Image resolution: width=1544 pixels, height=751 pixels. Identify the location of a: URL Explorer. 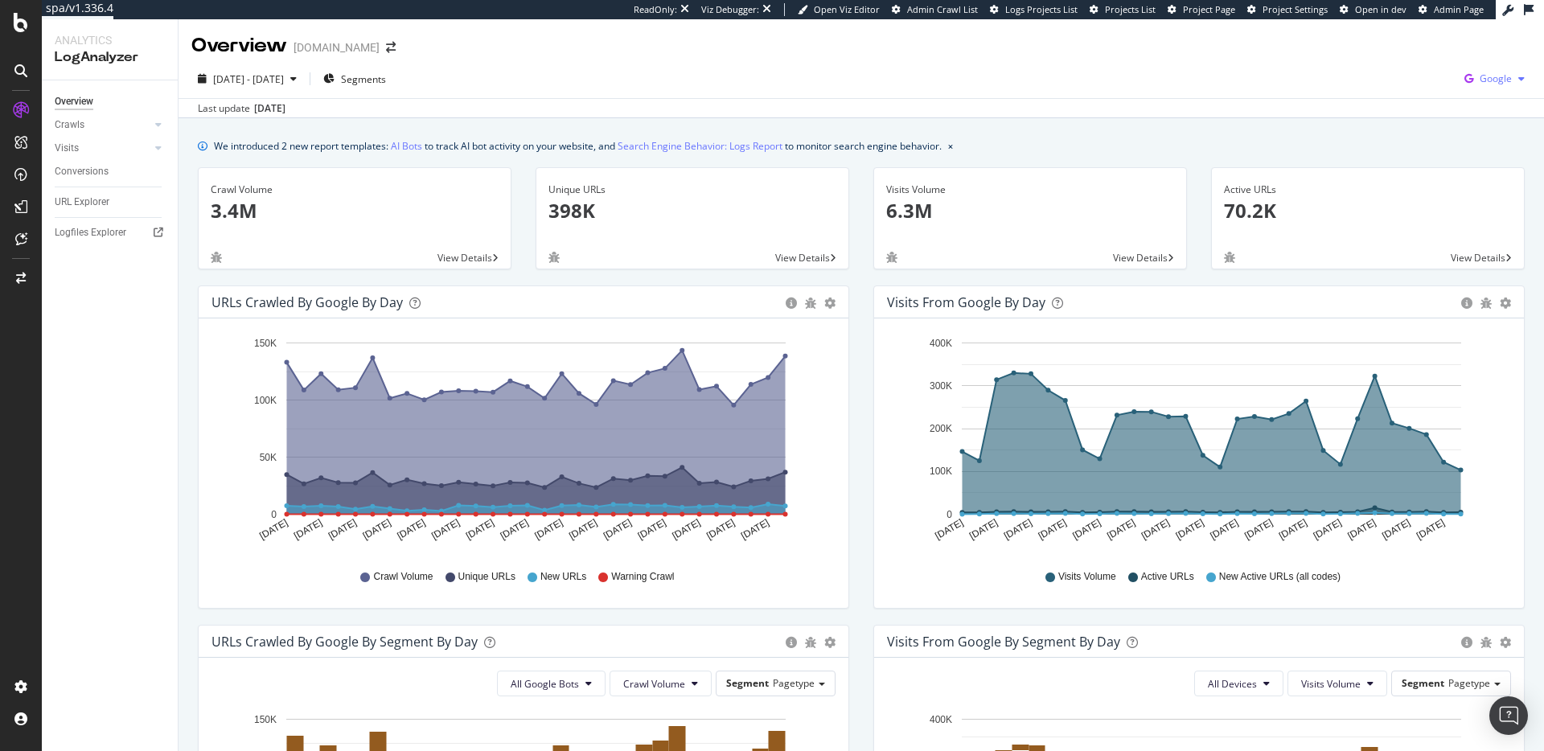
(110, 202).